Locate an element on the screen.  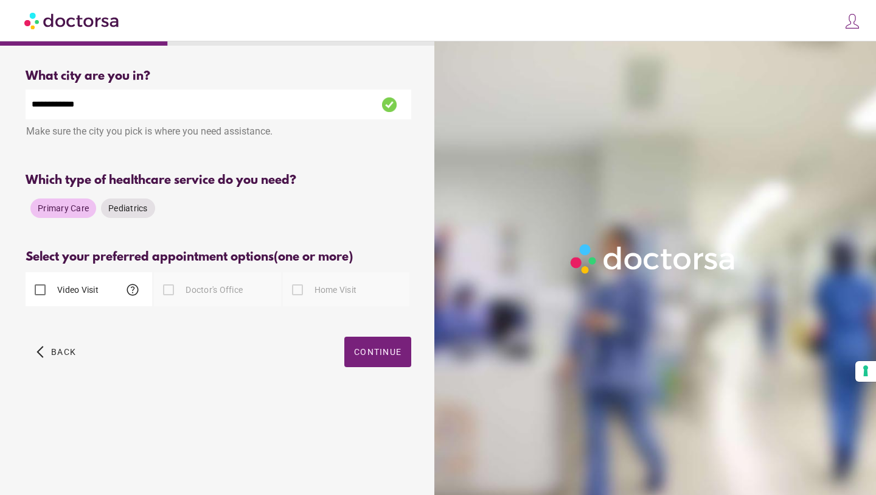
img: Logo-Doctorsa-trans-White-partial-flat.png is located at coordinates (654, 259).